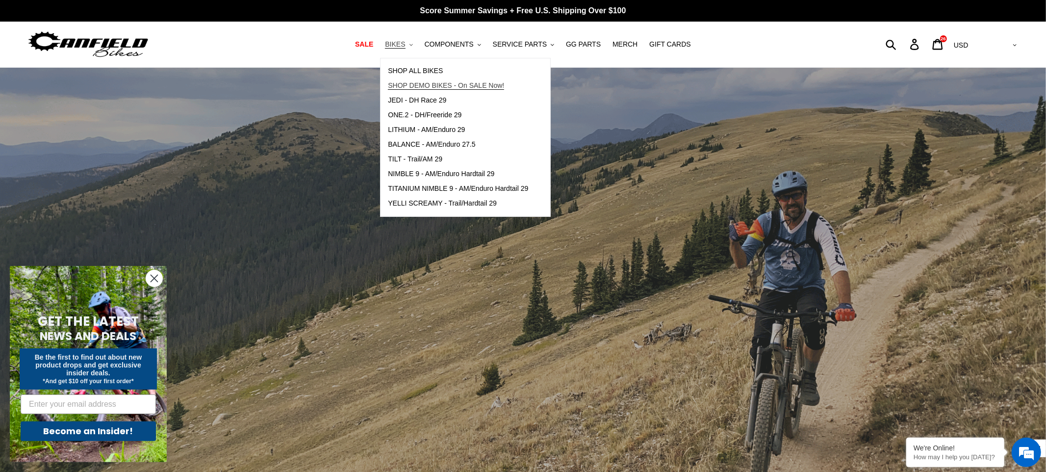 Image resolution: width=1046 pixels, height=472 pixels. I want to click on span: SHOP ALL BIKES, so click(415, 71).